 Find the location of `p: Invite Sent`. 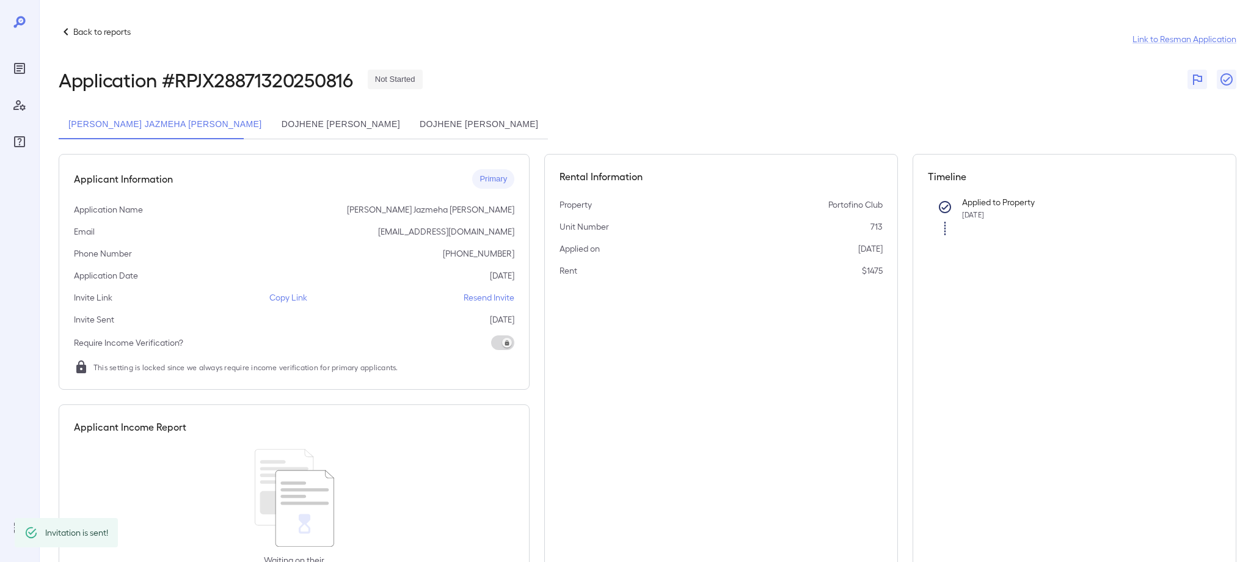

p: Invite Sent is located at coordinates (94, 319).